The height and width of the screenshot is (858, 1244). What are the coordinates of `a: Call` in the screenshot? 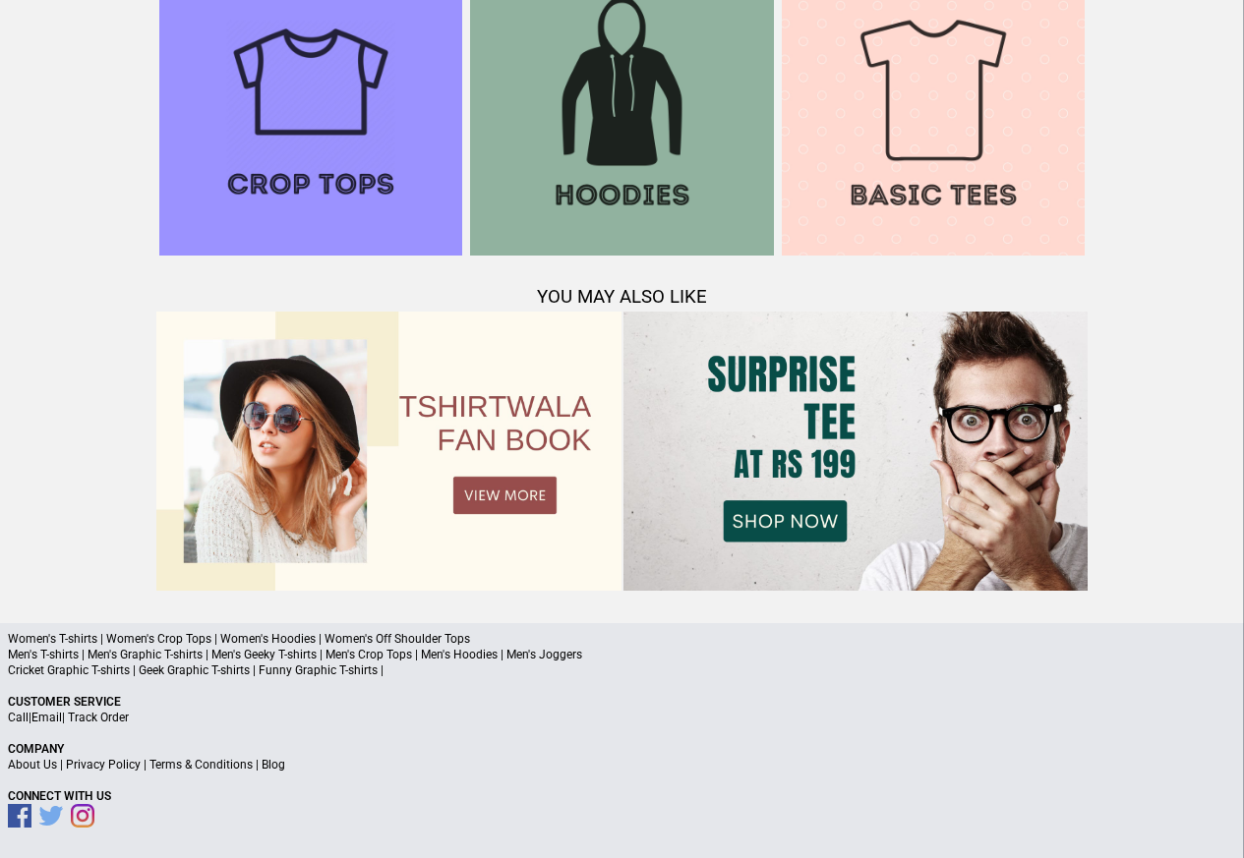 It's located at (18, 718).